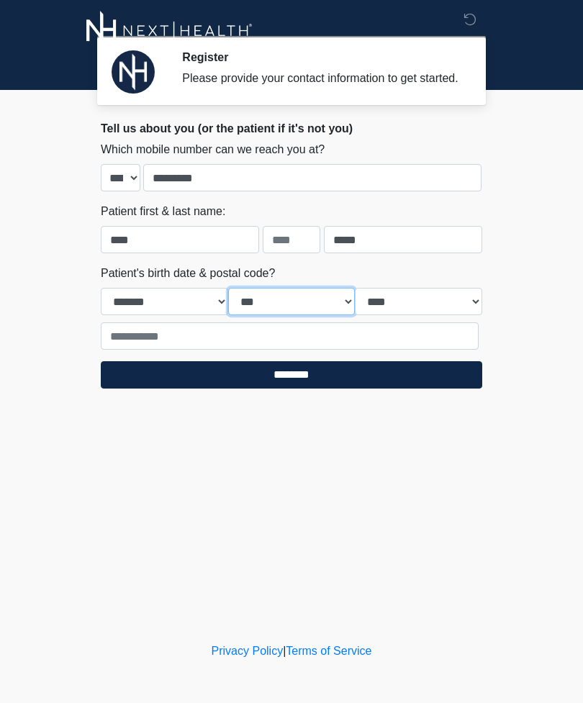  Describe the element at coordinates (169, 30) in the screenshot. I see `img: Next-Health Logo` at that location.